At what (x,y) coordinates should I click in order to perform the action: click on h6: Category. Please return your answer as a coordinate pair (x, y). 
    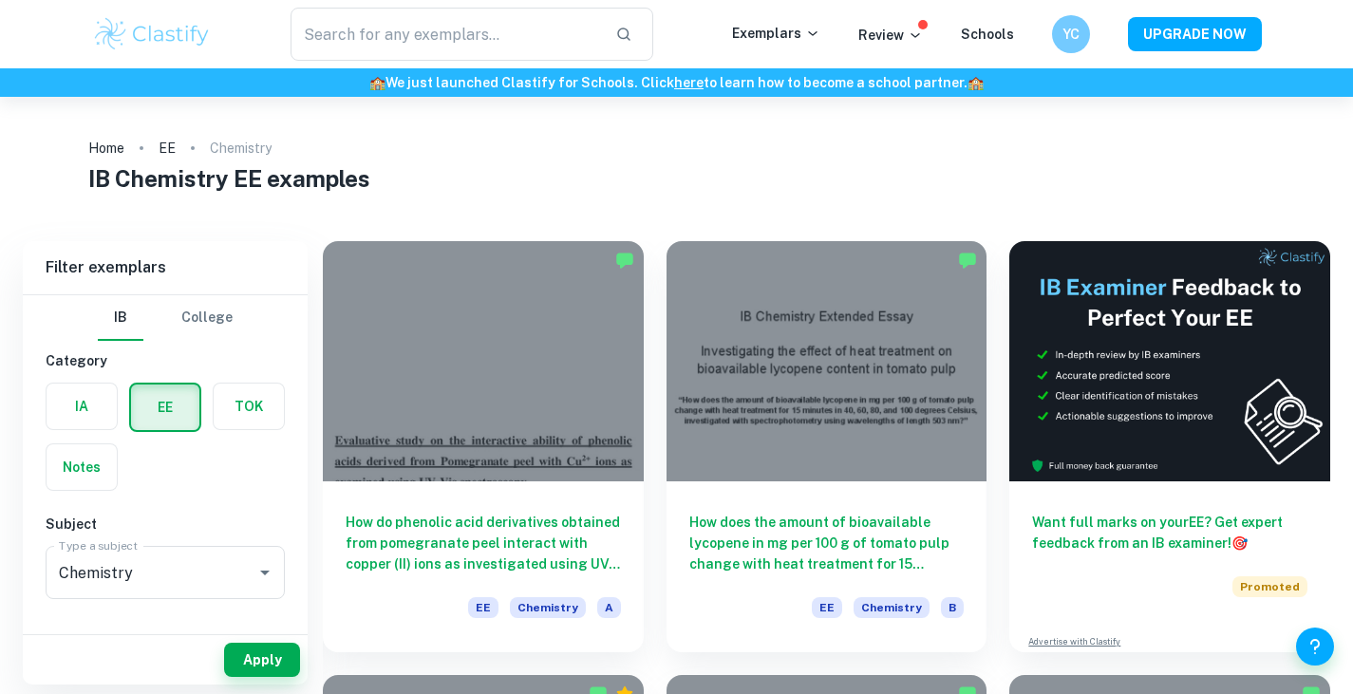
    Looking at the image, I should click on (165, 361).